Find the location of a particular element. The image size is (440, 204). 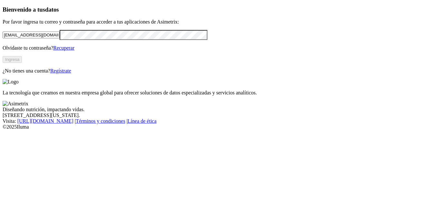

div: Visita : | | is located at coordinates (220, 121).